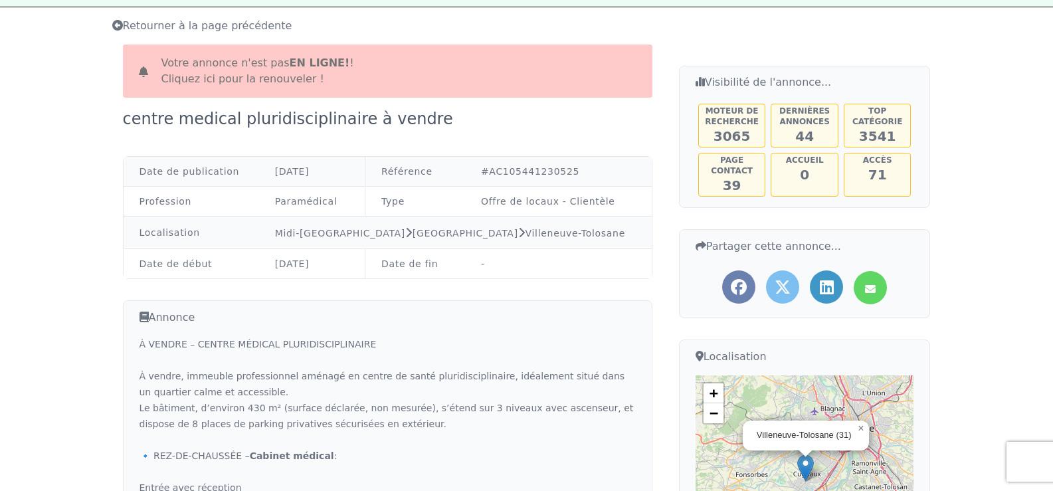 The image size is (1053, 491). Describe the element at coordinates (306, 201) in the screenshot. I see `a: Paramédical` at that location.